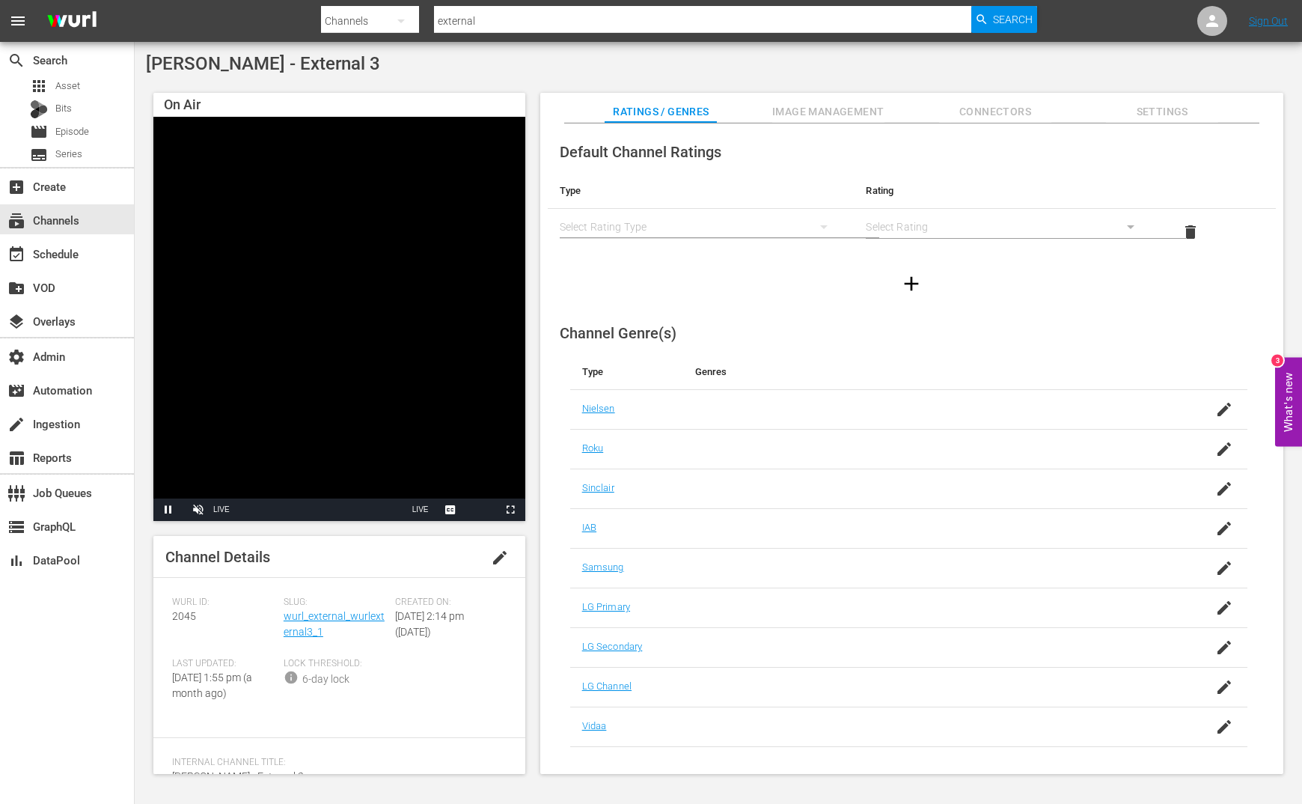 Image resolution: width=1302 pixels, height=804 pixels. What do you see at coordinates (603, 566) in the screenshot?
I see `a: Samsung` at bounding box center [603, 566].